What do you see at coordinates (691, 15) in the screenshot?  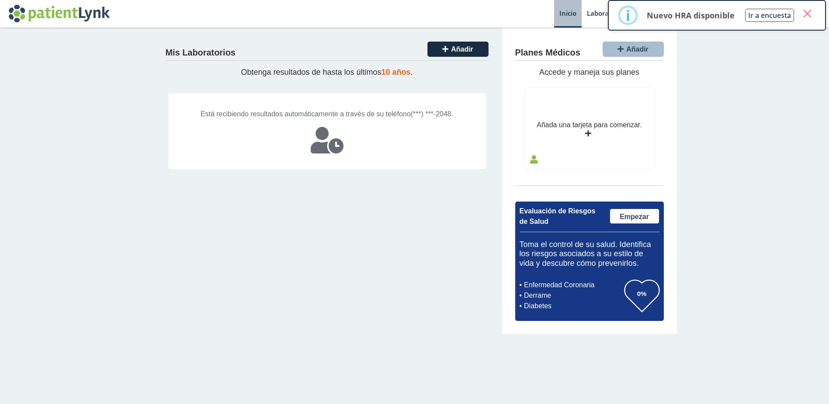 I see `p: Nuevo HRA disponible` at bounding box center [691, 15].